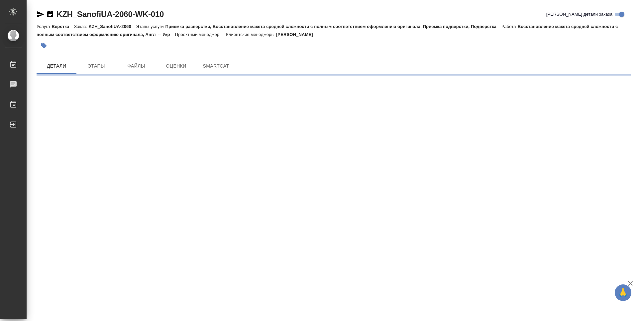  What do you see at coordinates (63, 26) in the screenshot?
I see `p: Верстка` at bounding box center [63, 26].